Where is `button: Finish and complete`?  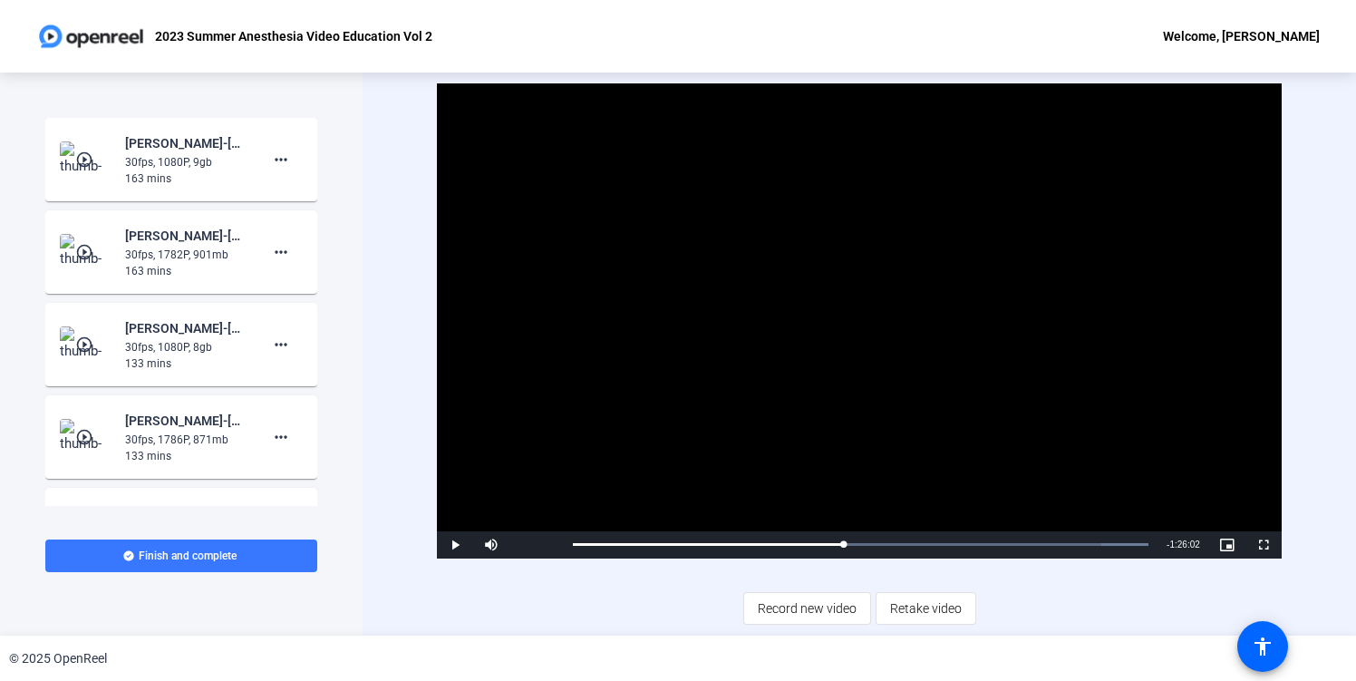
button: Finish and complete is located at coordinates (181, 556).